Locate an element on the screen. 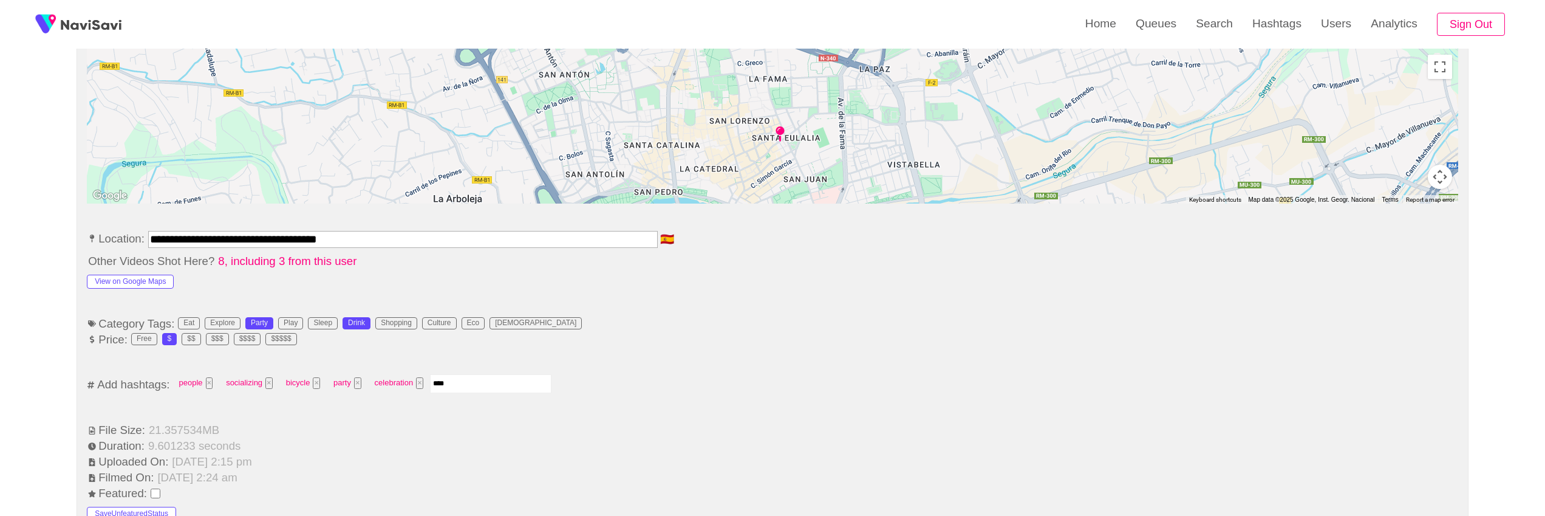 The height and width of the screenshot is (516, 1545). span: File Size: is located at coordinates (117, 429).